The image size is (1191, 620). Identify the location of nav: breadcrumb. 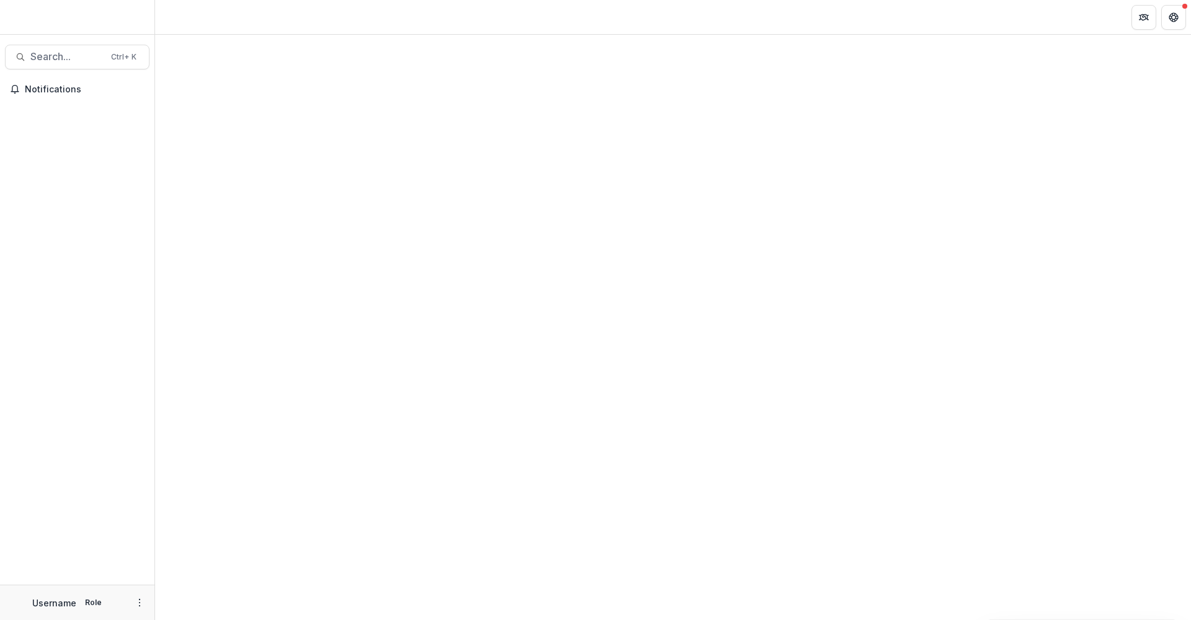
(186, 17).